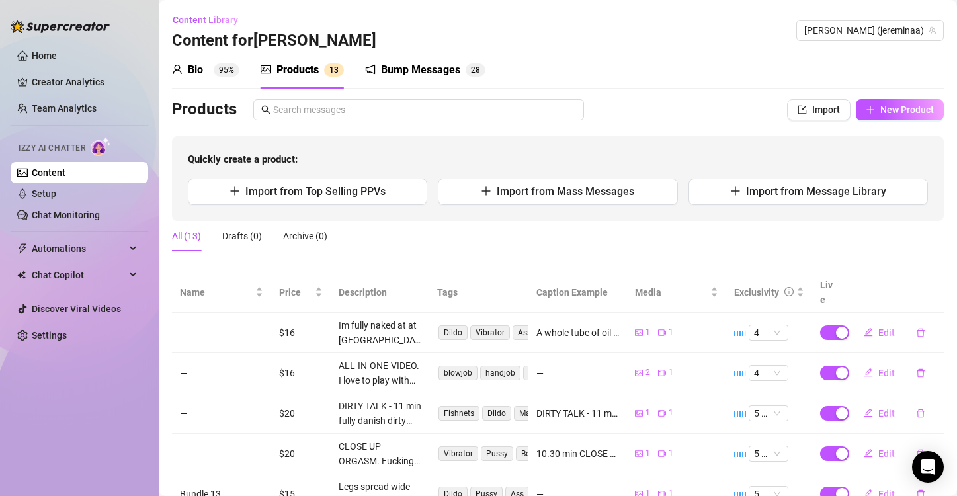  Describe the element at coordinates (195, 70) in the screenshot. I see `div: Bio` at that location.